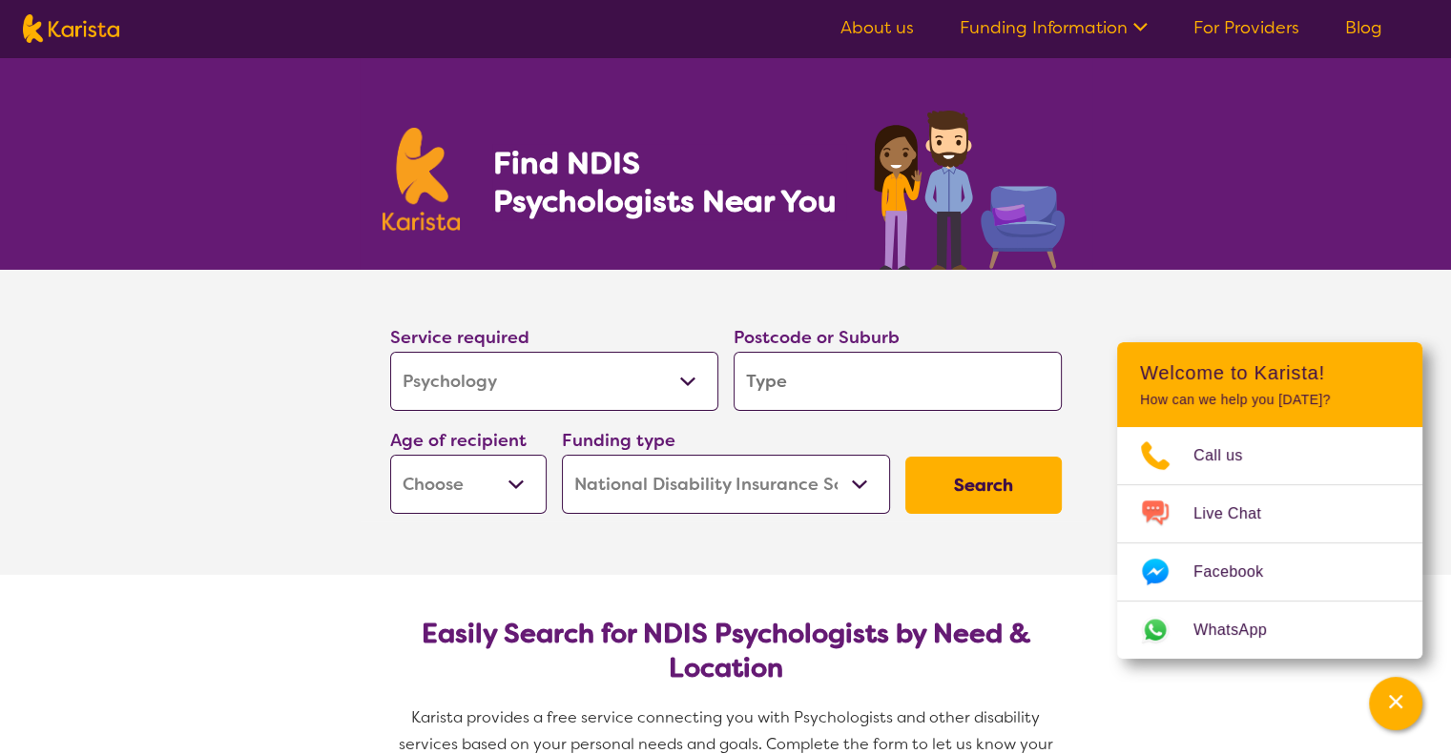 The image size is (1451, 754). I want to click on span: Live Chat, so click(1238, 514).